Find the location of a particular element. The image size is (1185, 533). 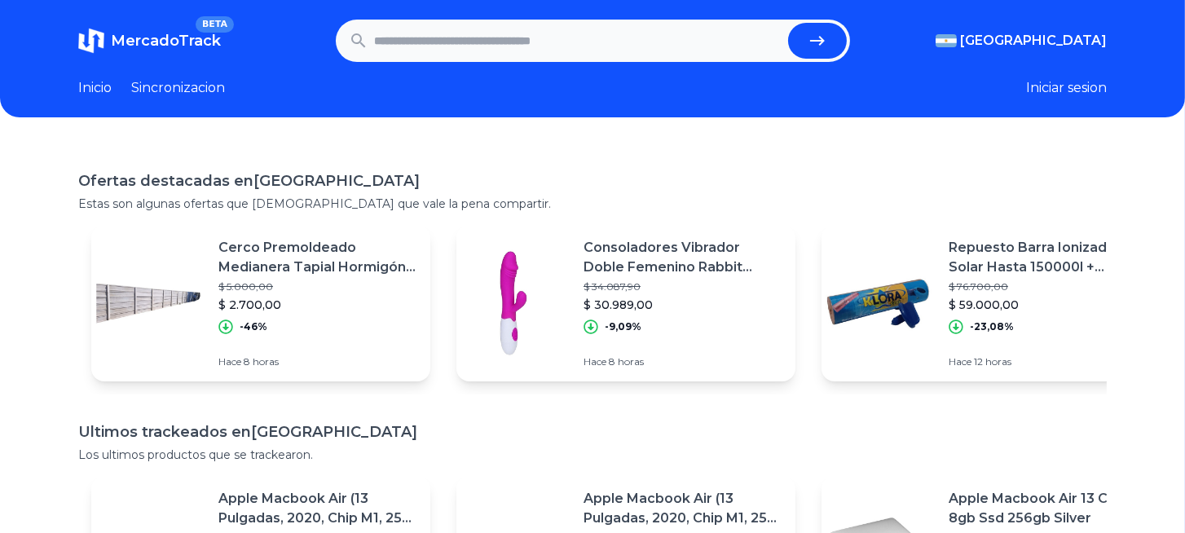

p: -9,09% is located at coordinates (622, 327).